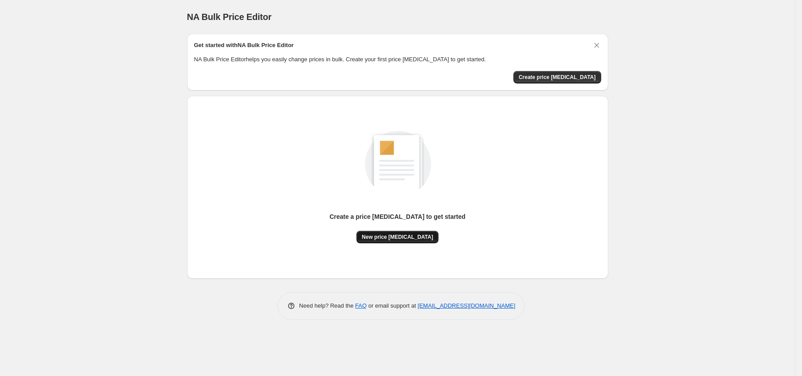 Image resolution: width=802 pixels, height=376 pixels. I want to click on button: Dismiss card, so click(597, 45).